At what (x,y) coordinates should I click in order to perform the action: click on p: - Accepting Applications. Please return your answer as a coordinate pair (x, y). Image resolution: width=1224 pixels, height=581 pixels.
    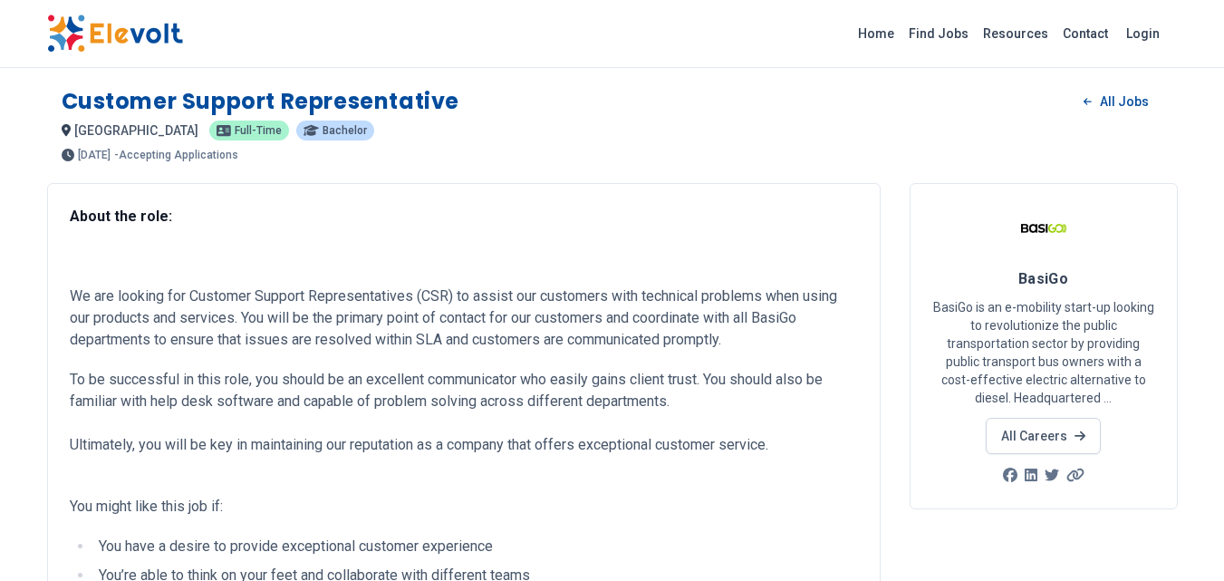
    Looking at the image, I should click on (176, 155).